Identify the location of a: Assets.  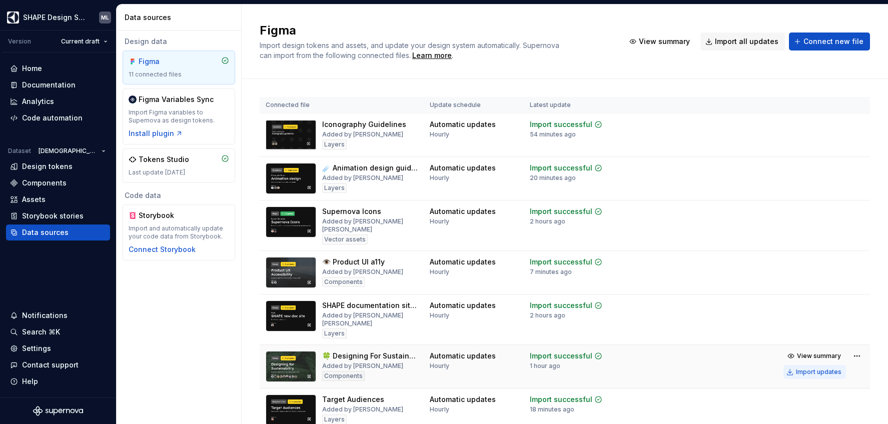
(58, 200).